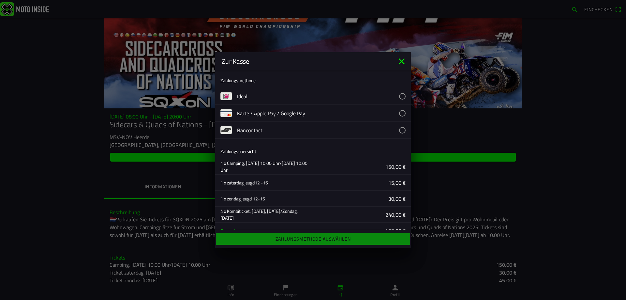 This screenshot has width=626, height=300. Describe the element at coordinates (226, 130) in the screenshot. I see `img: payment-bancontact.png` at that location.